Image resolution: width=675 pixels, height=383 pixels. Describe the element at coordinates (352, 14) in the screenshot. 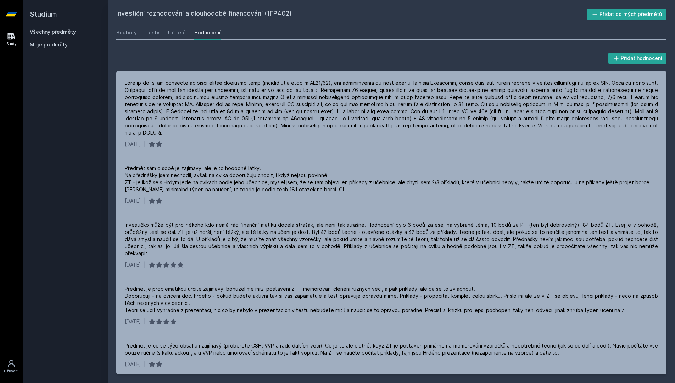

I see `h2: Investiční rozhodování a dlouhodobé financování (1FP402)` at that location.